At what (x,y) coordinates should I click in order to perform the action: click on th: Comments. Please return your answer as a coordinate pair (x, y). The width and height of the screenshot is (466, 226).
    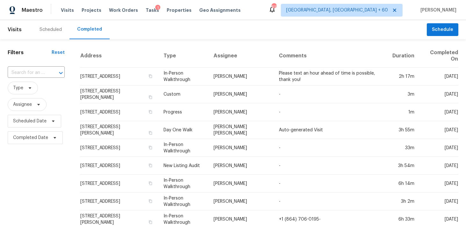
    Looking at the image, I should click on (330, 56).